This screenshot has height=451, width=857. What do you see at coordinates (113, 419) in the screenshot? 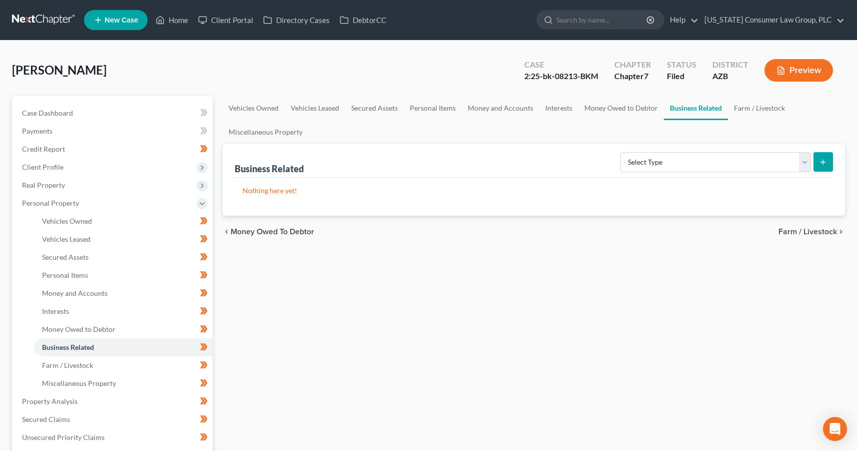
I see `a: Secured Claims` at bounding box center [113, 419].